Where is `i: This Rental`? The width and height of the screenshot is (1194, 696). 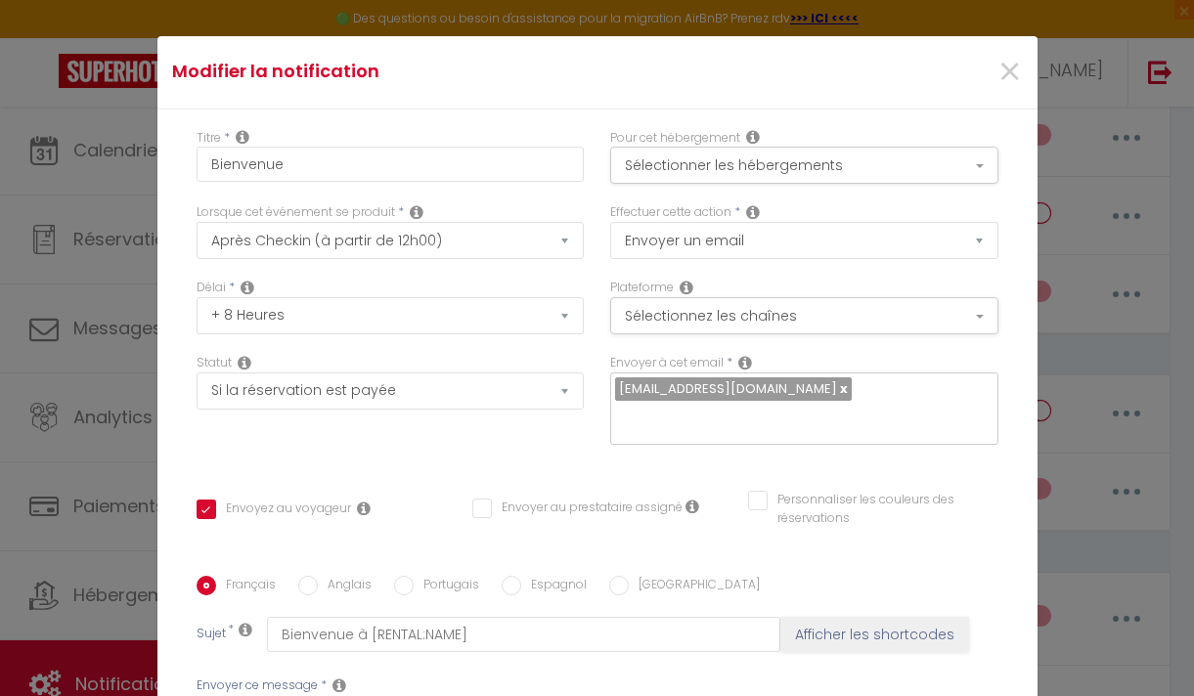 i: This Rental is located at coordinates (753, 137).